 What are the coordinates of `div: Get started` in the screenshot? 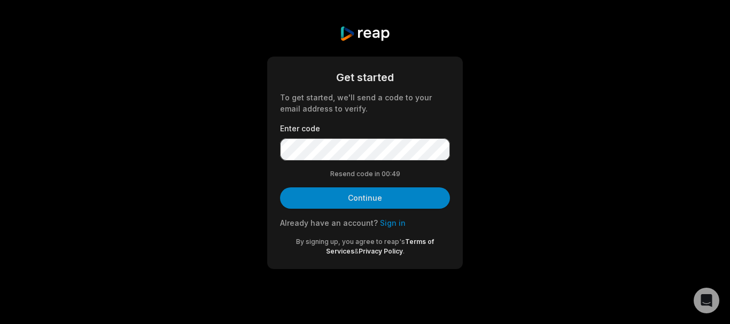 It's located at (365, 77).